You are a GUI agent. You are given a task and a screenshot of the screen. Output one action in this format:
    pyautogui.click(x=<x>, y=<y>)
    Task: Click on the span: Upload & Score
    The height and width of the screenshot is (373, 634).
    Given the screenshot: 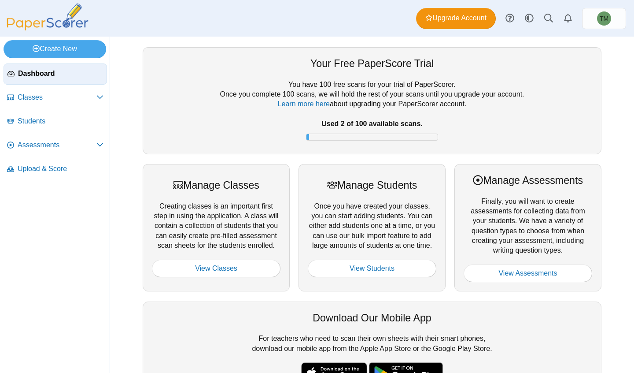 What is the action you would take?
    pyautogui.click(x=60, y=169)
    